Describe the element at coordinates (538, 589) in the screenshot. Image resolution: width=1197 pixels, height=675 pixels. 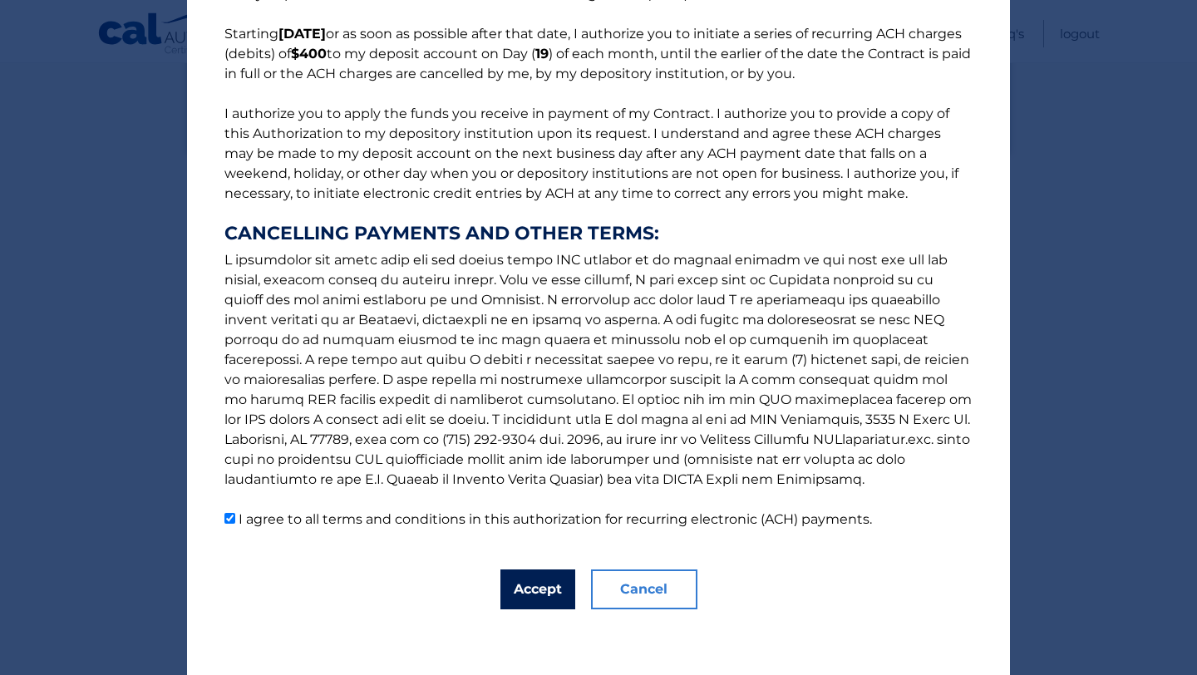
I see `button: Accept` at that location.